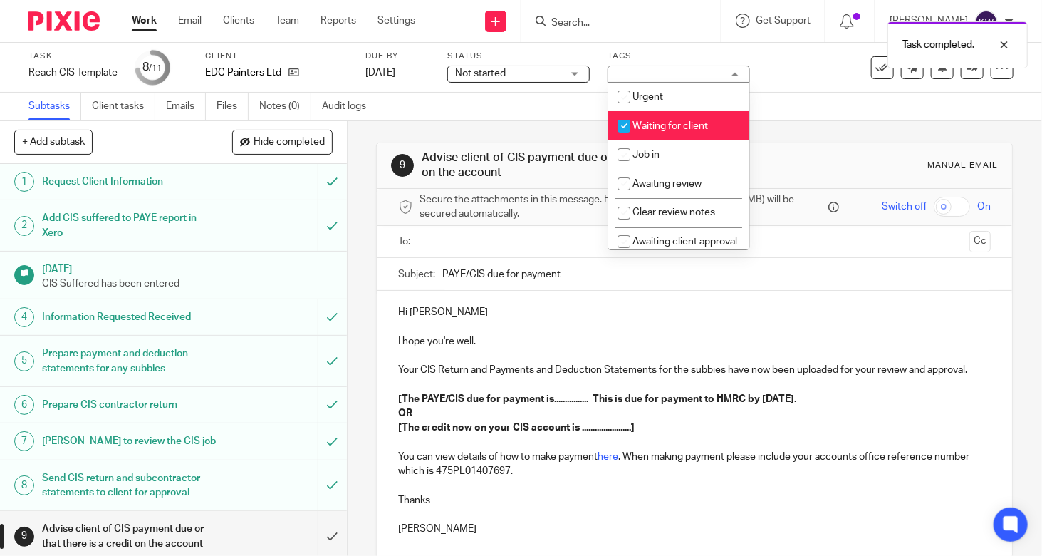 This screenshot has width=1042, height=556. I want to click on div: Reach CIS Template, so click(73, 73).